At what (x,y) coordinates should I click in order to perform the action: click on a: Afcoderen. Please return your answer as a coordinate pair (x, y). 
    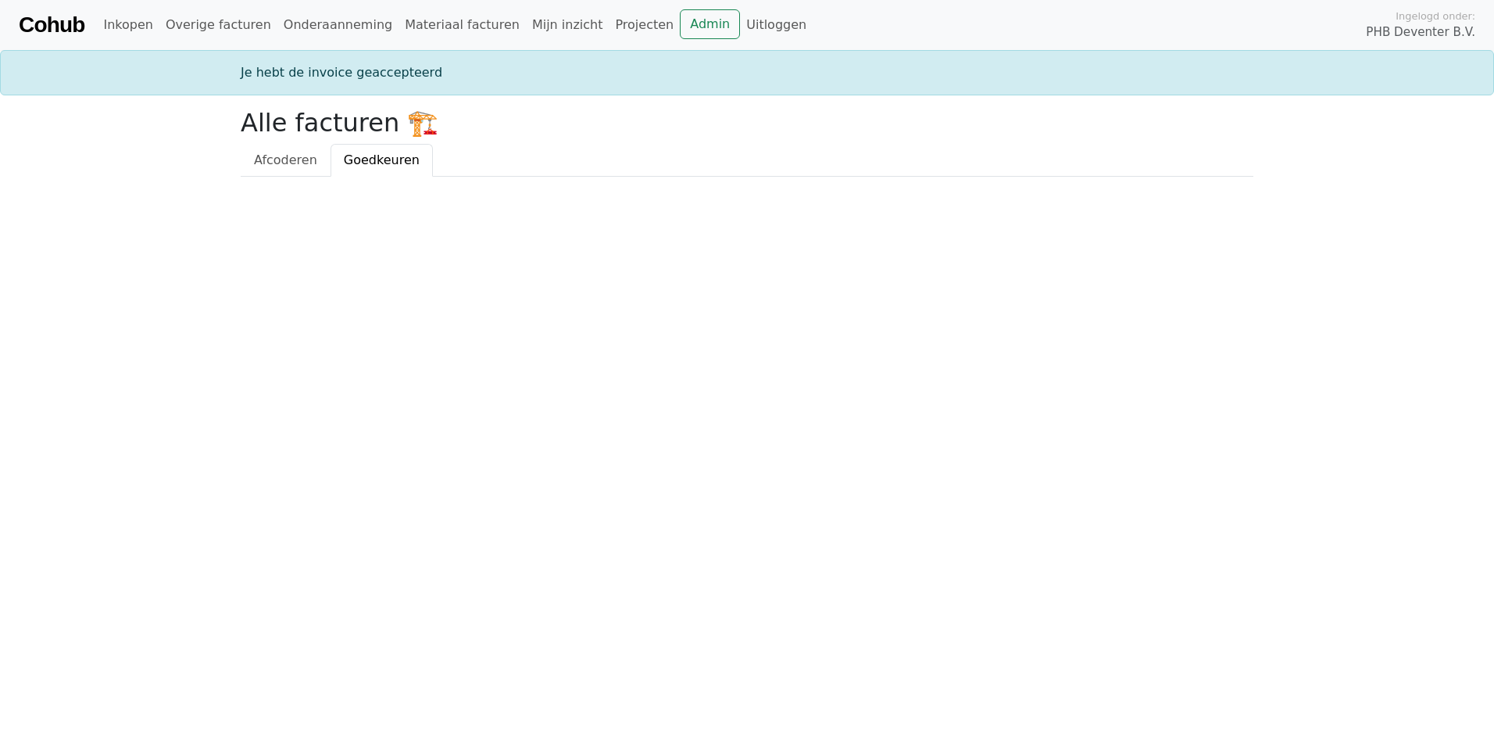
    Looking at the image, I should click on (285, 160).